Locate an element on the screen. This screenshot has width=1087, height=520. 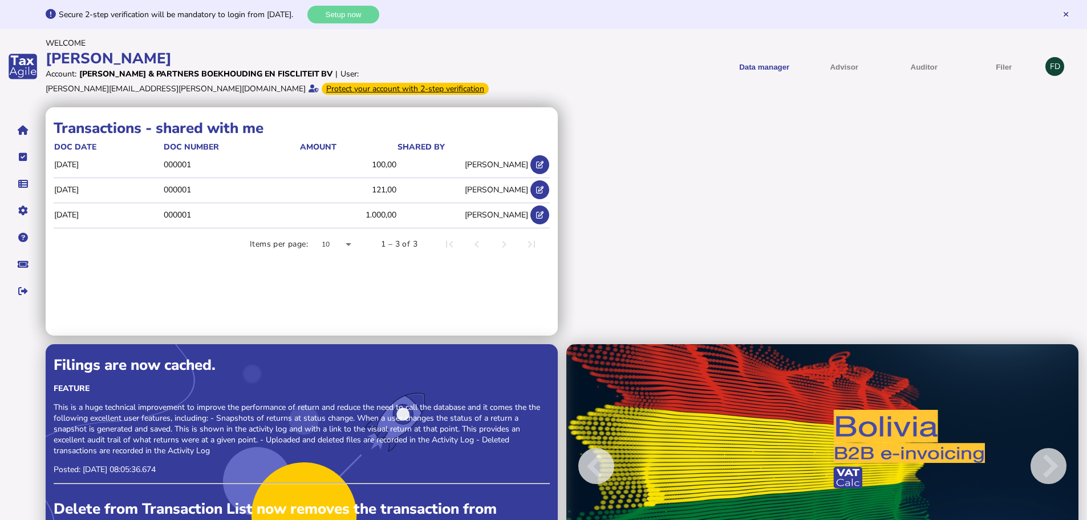
td: 1.000,00 is located at coordinates (349, 214).